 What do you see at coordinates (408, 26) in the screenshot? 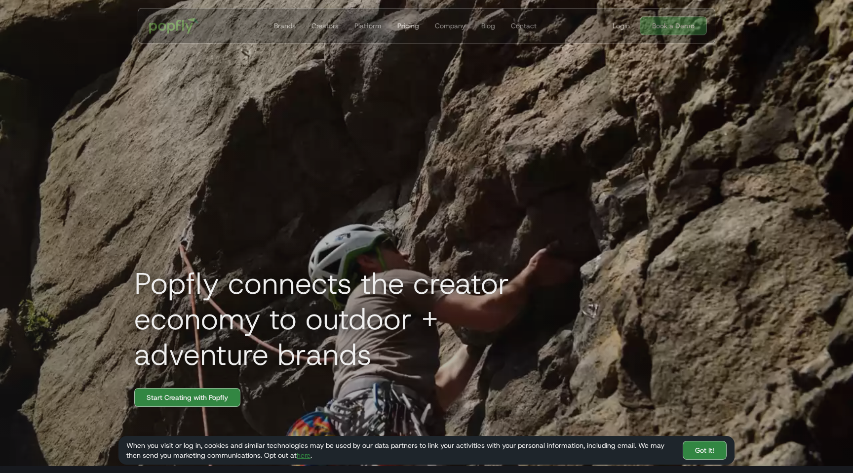
I see `a: Pricing` at bounding box center [408, 26].